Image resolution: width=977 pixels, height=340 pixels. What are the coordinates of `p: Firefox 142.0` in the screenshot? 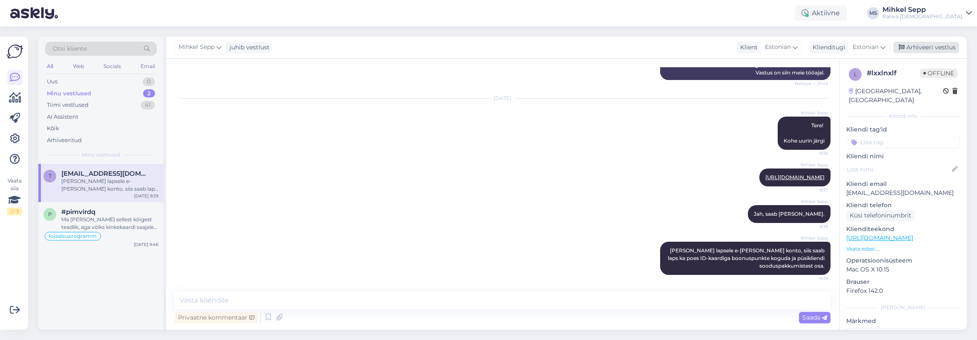 It's located at (903, 291).